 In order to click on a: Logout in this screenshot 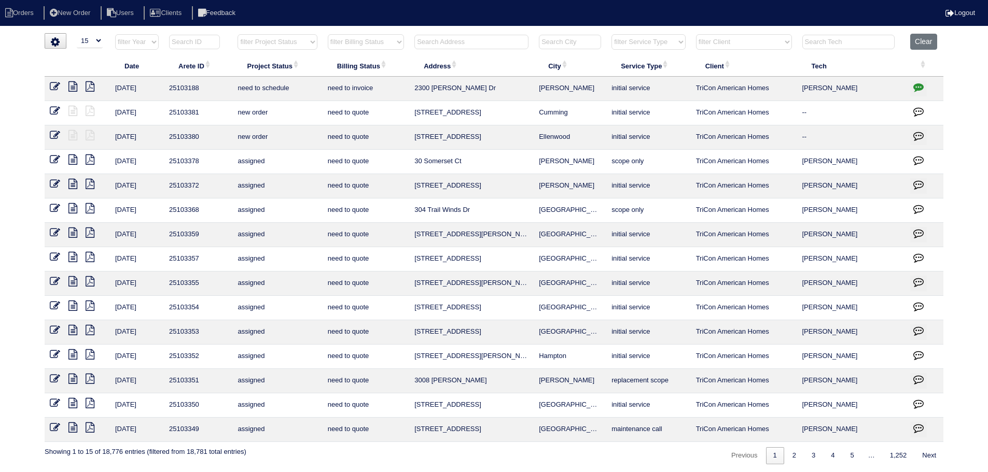, I will do `click(960, 12)`.